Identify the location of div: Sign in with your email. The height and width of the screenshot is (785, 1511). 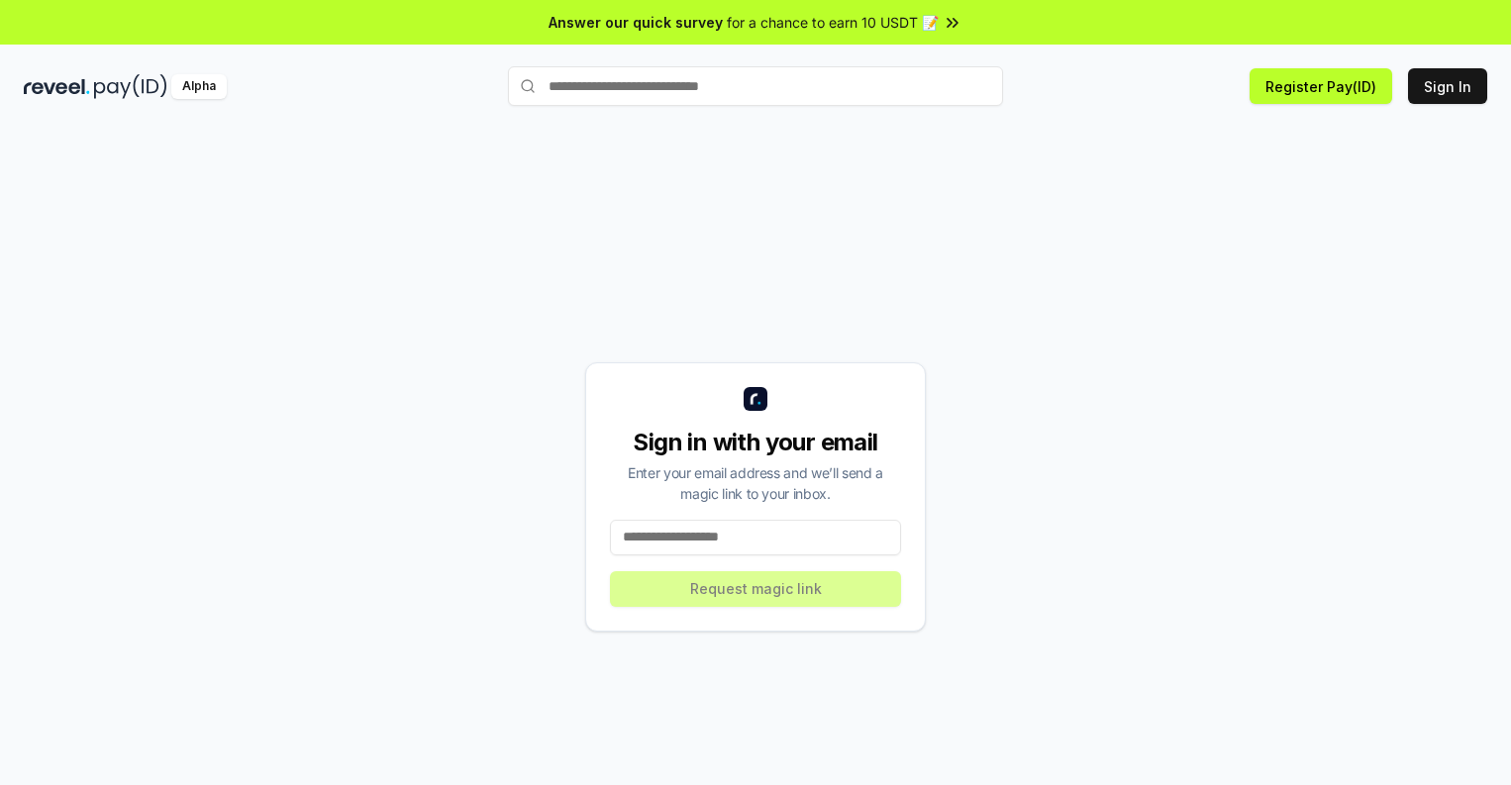
(756, 443).